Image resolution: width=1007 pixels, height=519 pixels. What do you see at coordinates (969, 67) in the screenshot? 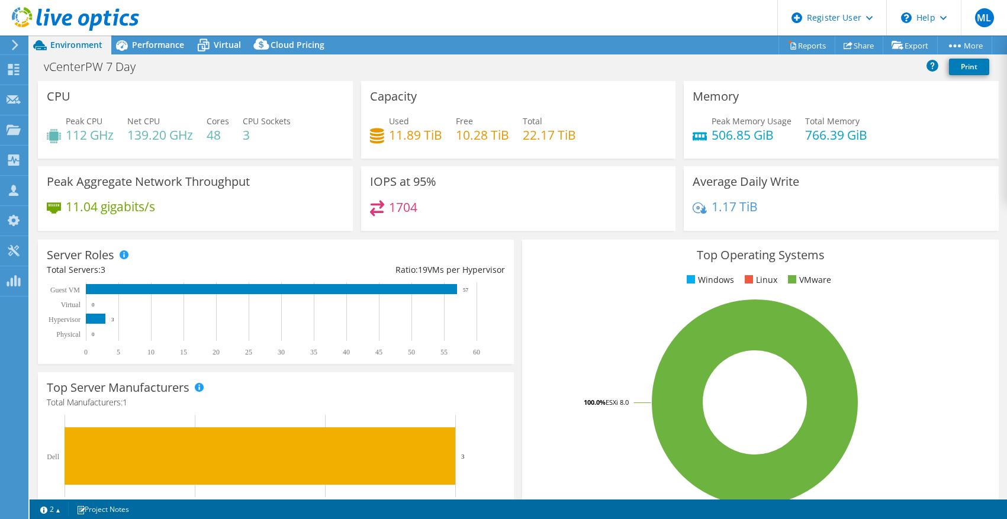
I see `a: Print` at bounding box center [969, 67].